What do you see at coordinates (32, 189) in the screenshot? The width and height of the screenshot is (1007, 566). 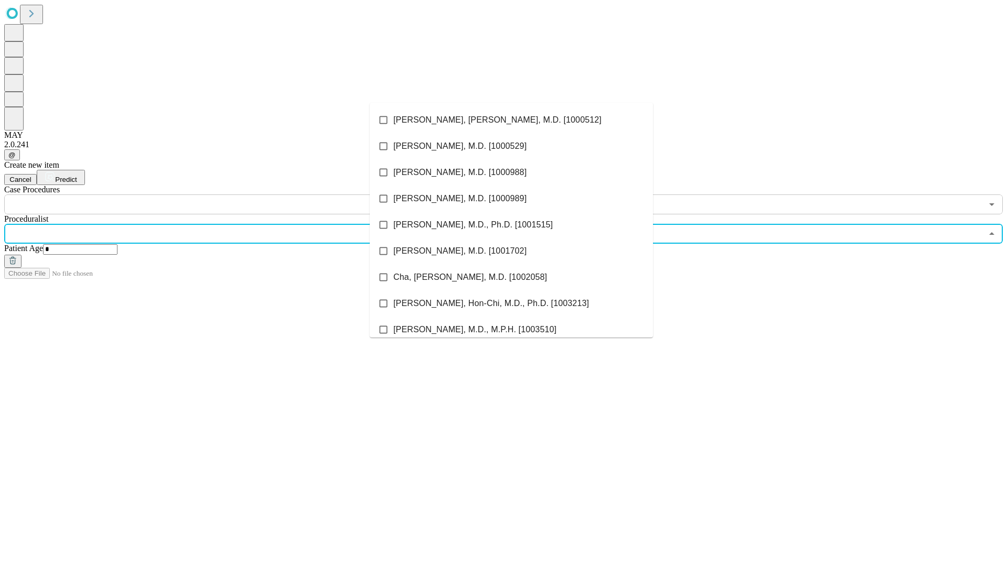 I see `span: Scheduled Procedure` at bounding box center [32, 189].